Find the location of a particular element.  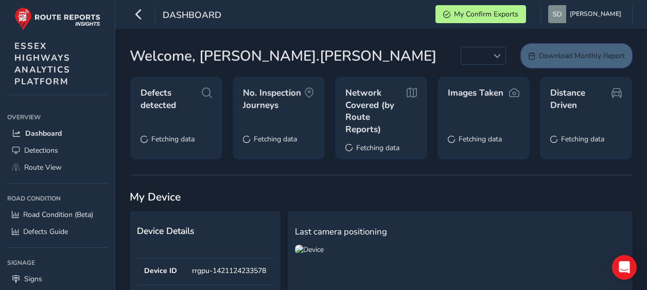

a: Road Condition (Beta) is located at coordinates (57, 215).